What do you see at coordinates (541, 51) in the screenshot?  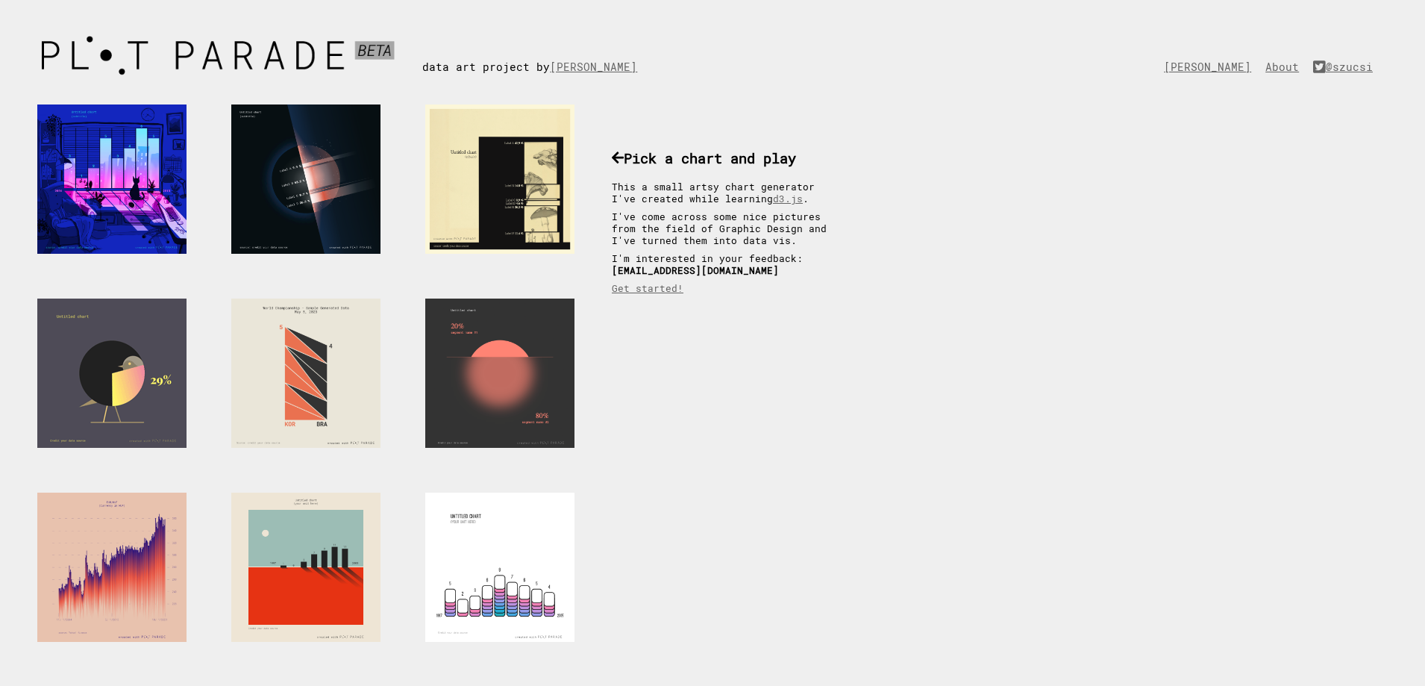 I see `div: data art project by` at bounding box center [541, 51].